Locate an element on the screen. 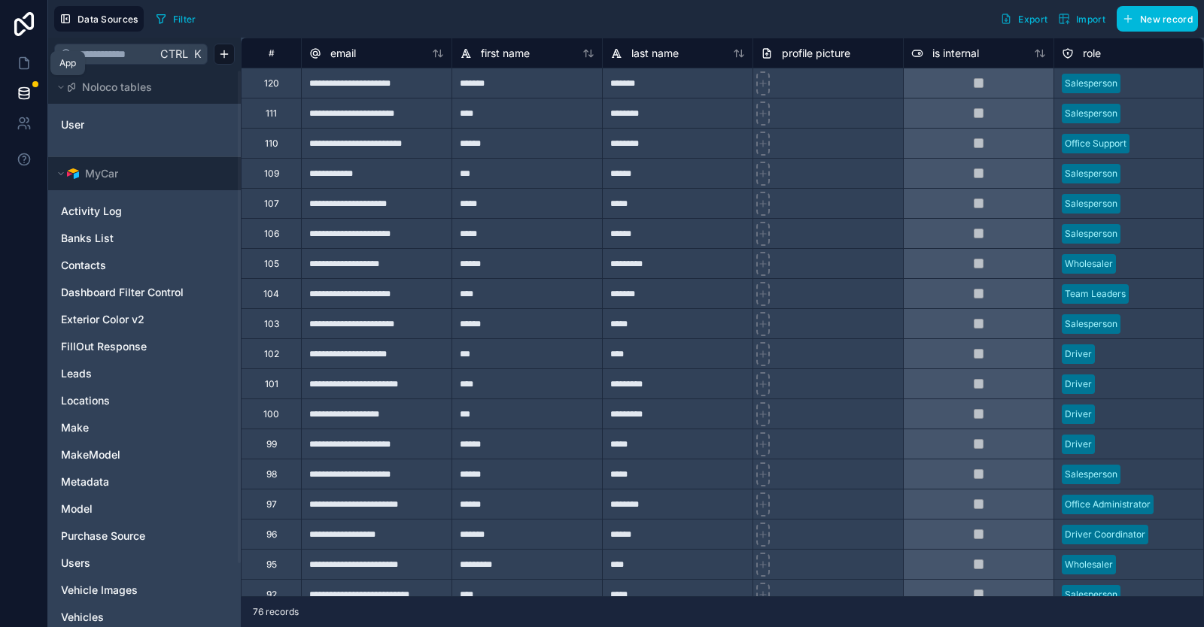  button: Data Sources is located at coordinates (99, 19).